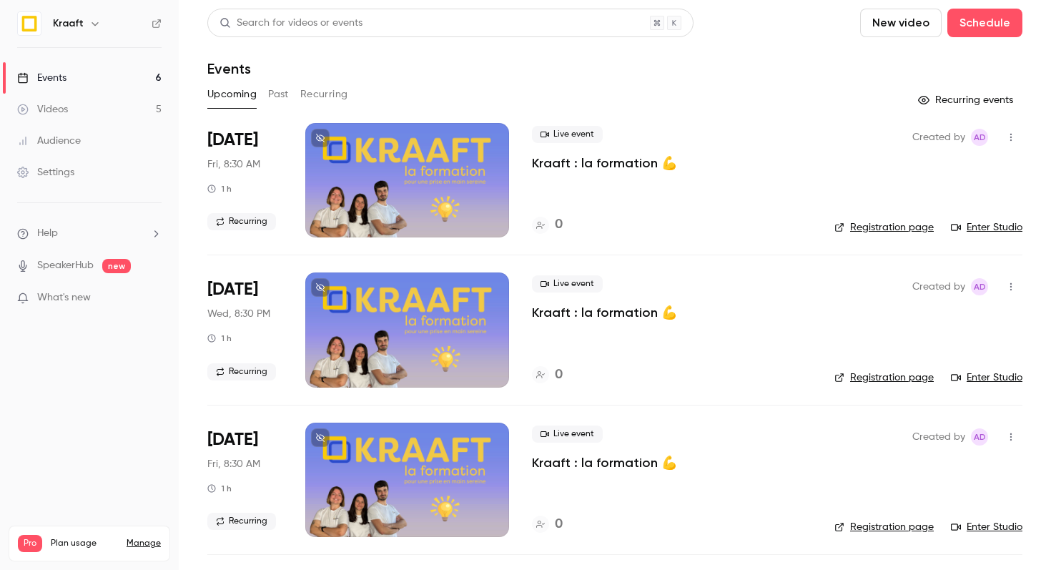  Describe the element at coordinates (41, 78) in the screenshot. I see `div: Events` at that location.